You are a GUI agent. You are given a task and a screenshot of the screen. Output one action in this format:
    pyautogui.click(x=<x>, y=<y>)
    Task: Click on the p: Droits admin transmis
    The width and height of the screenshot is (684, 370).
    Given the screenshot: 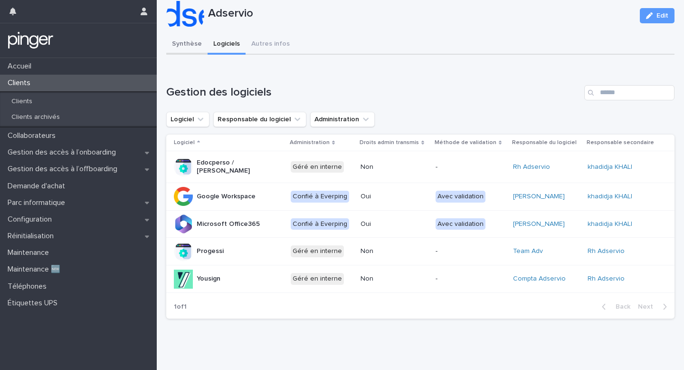 What is the action you would take?
    pyautogui.click(x=389, y=143)
    